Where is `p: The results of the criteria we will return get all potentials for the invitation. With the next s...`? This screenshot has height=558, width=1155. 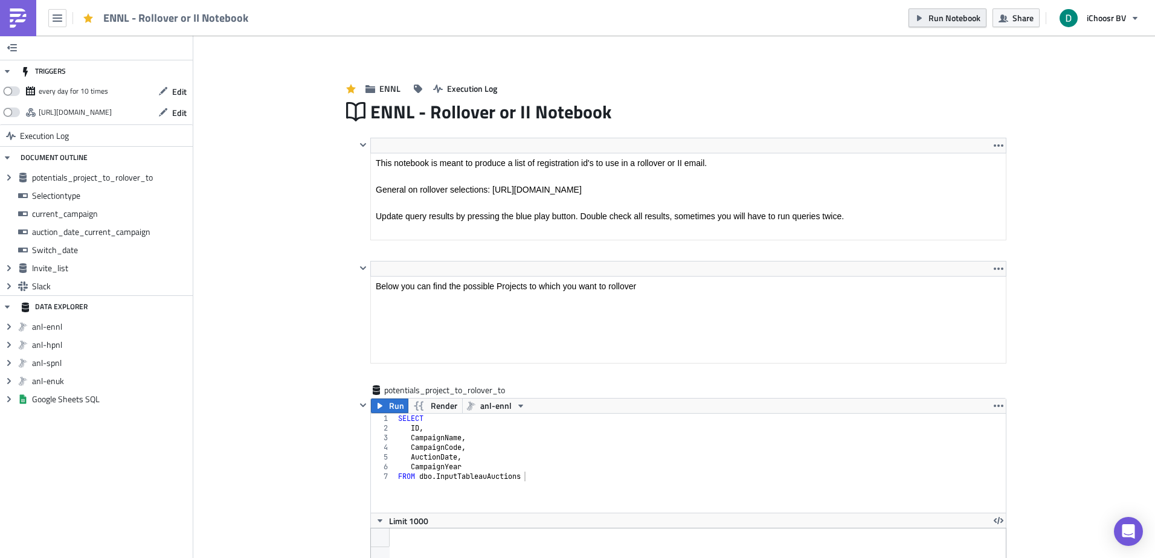 p: The results of the criteria we will return get all potentials for the invitation. With the next s... is located at coordinates (317, 45).